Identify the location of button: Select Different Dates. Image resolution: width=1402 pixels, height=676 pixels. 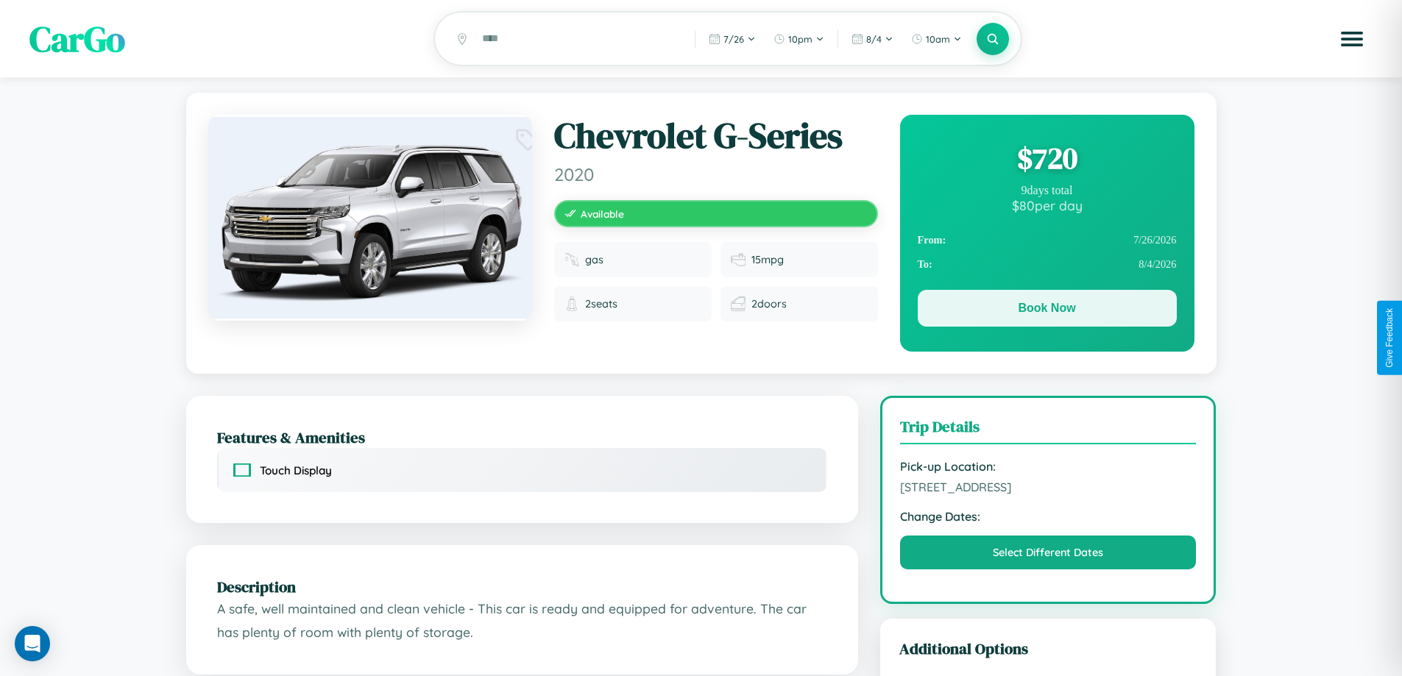
(1048, 553).